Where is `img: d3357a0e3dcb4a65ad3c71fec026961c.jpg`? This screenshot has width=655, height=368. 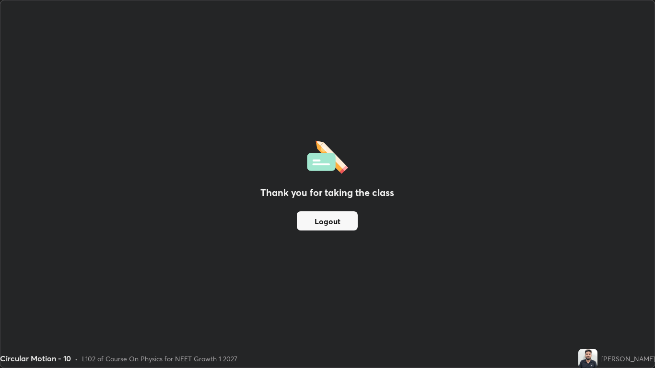
img: d3357a0e3dcb4a65ad3c71fec026961c.jpg is located at coordinates (588, 359).